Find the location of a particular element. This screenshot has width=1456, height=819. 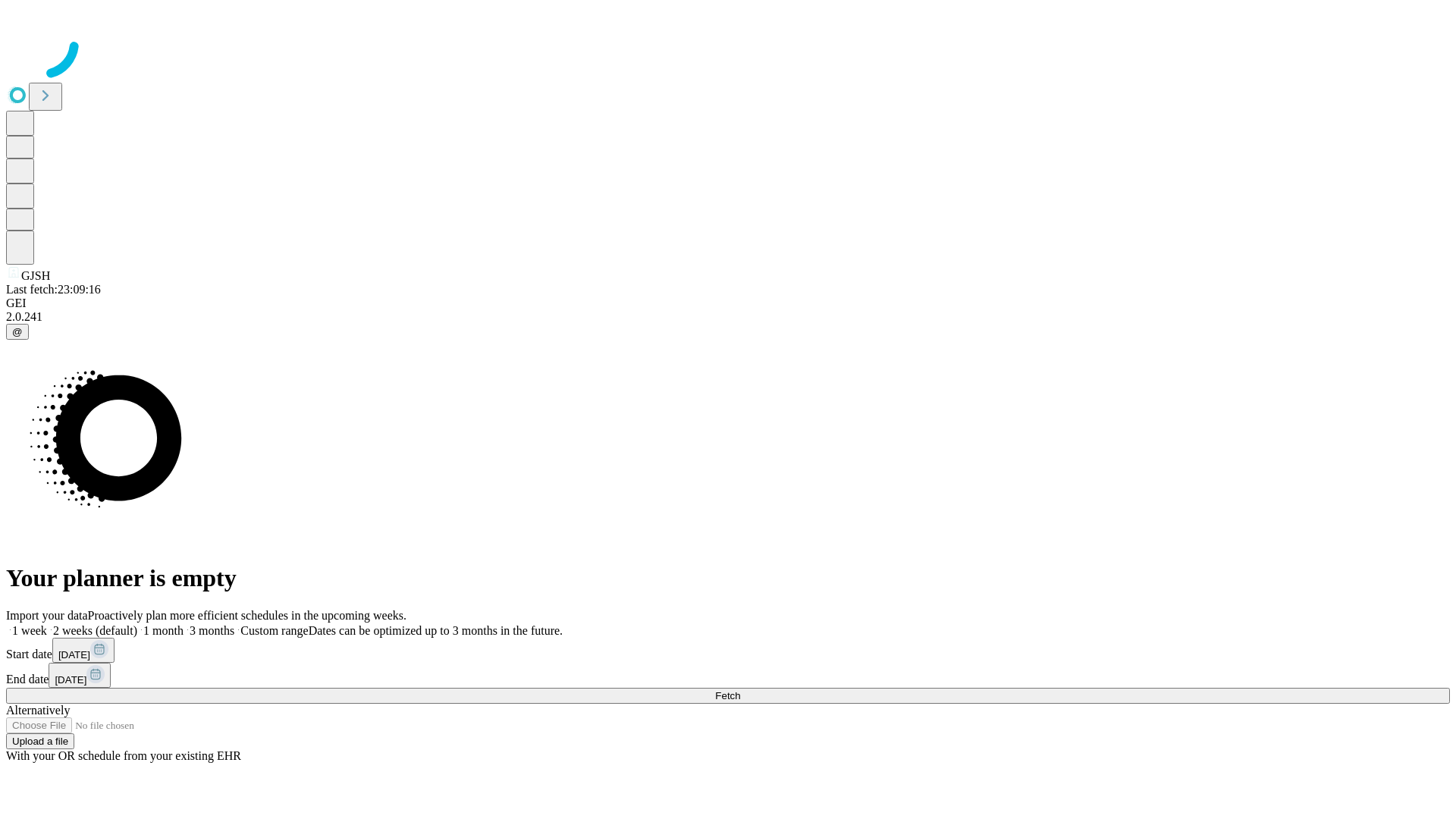

span: 2 weeks (default) is located at coordinates (94, 630).